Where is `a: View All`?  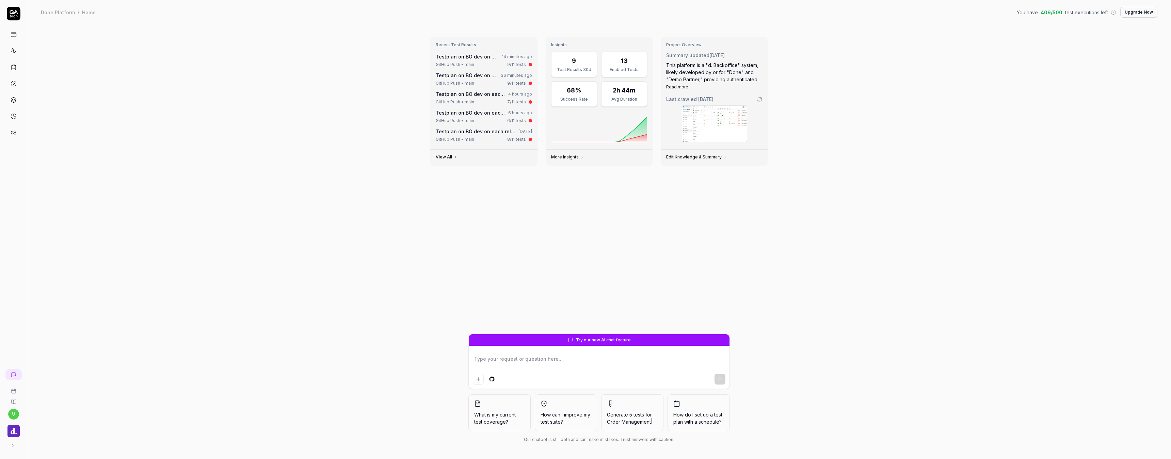 a: View All is located at coordinates (446, 157).